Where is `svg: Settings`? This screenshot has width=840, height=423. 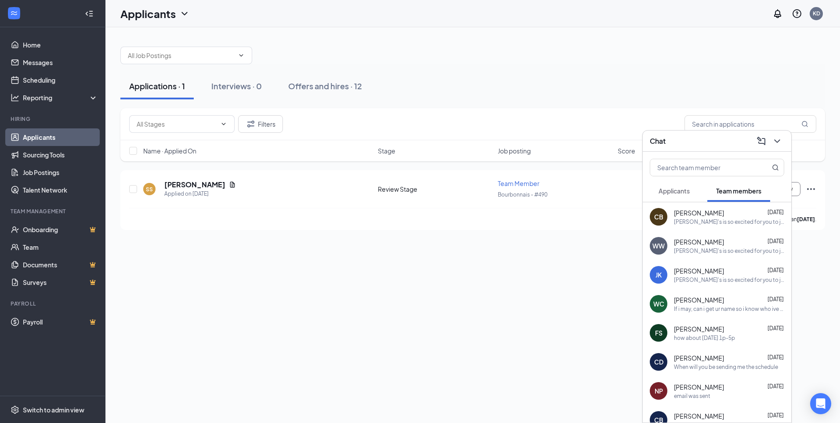
svg: Settings is located at coordinates (15, 410).